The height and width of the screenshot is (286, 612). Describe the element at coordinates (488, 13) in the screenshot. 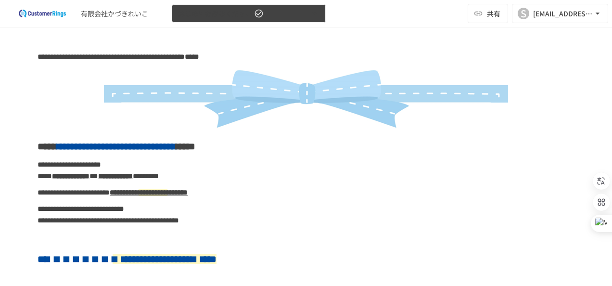

I see `button: 共有` at that location.